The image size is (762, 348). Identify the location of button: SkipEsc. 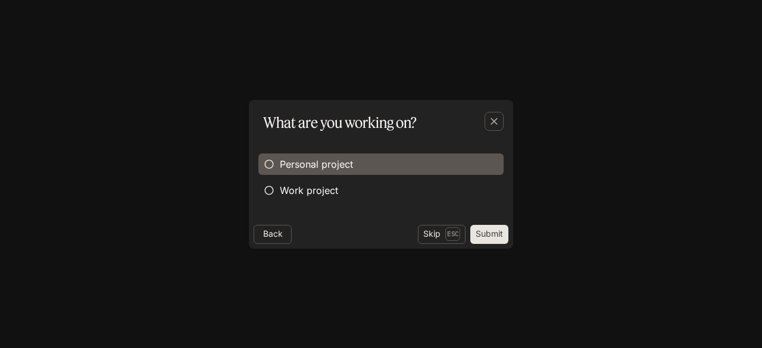
(442, 235).